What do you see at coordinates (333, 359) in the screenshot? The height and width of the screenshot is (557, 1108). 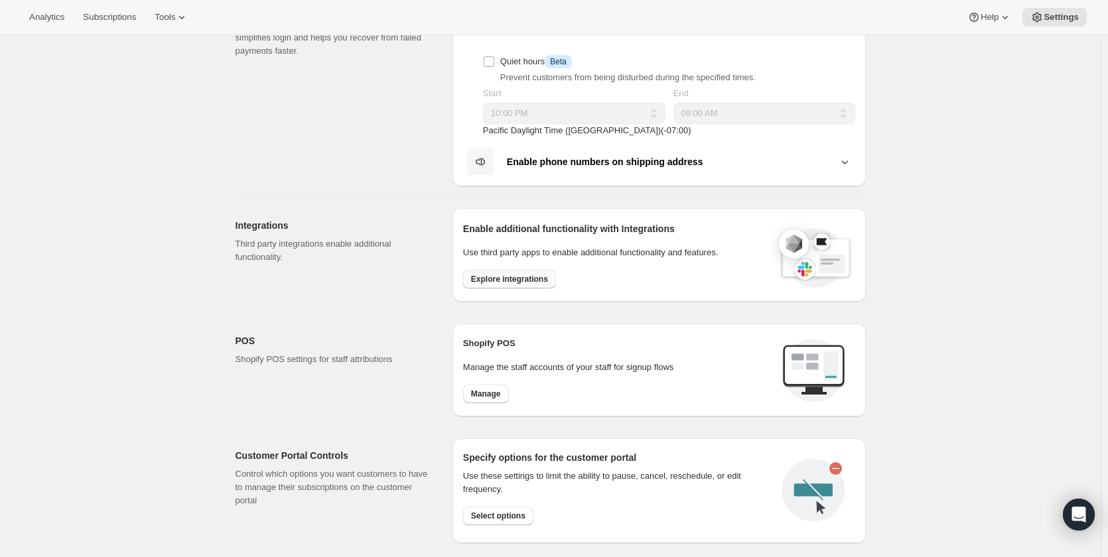 I see `p: Shopify POS settings for staff attributions` at bounding box center [333, 359].